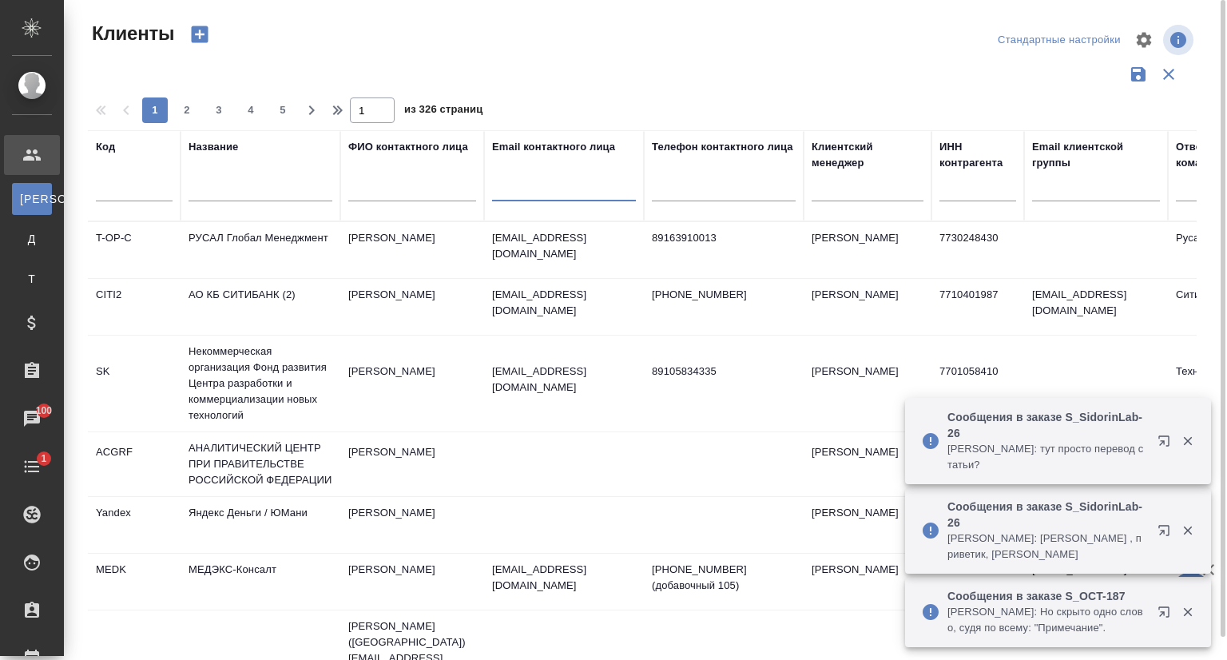  I want to click on a: Т, so click(32, 279).